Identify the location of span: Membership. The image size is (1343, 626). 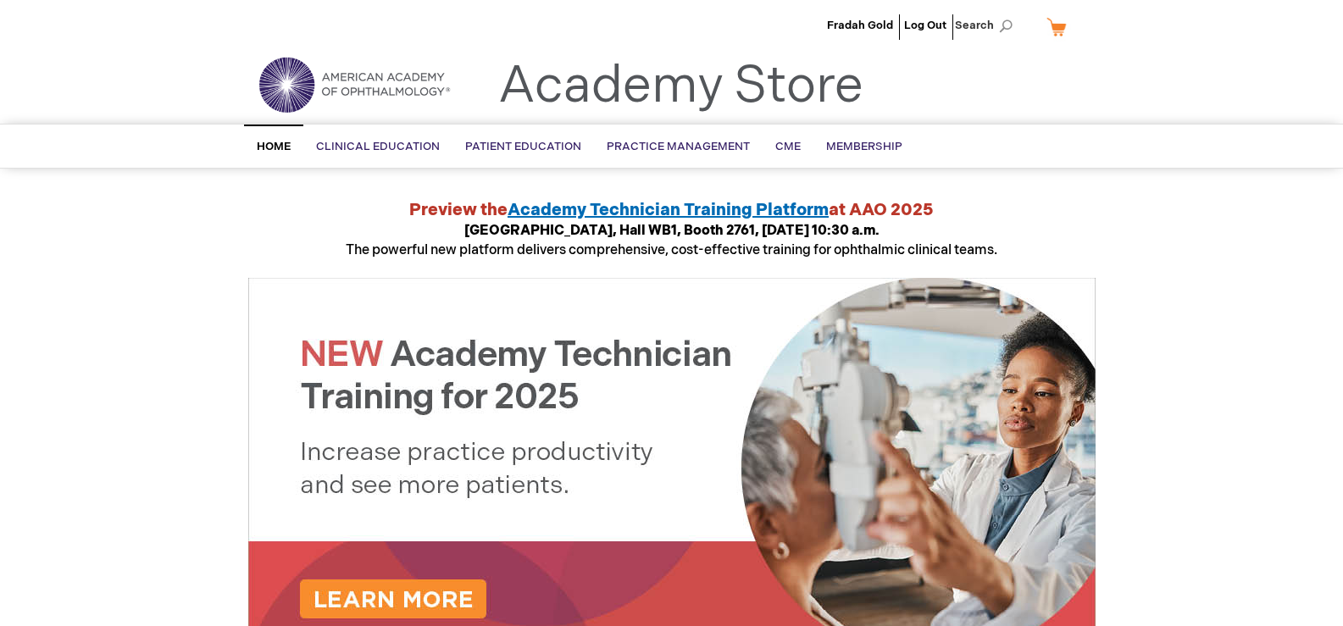
(864, 147).